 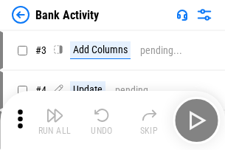 What do you see at coordinates (88, 90) in the screenshot?
I see `div: Update` at bounding box center [88, 90].